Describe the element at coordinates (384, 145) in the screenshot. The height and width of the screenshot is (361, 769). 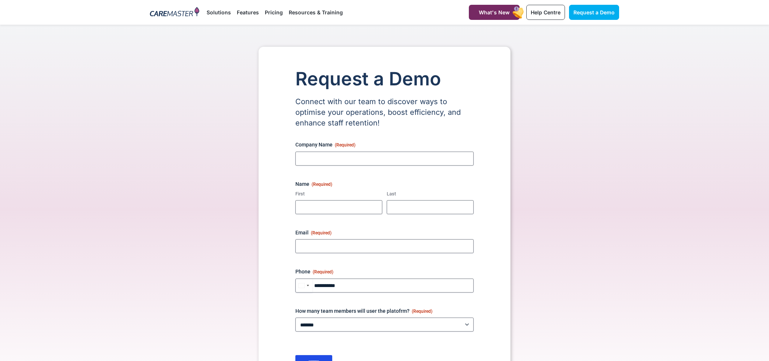
I see `label: Company Name` at that location.